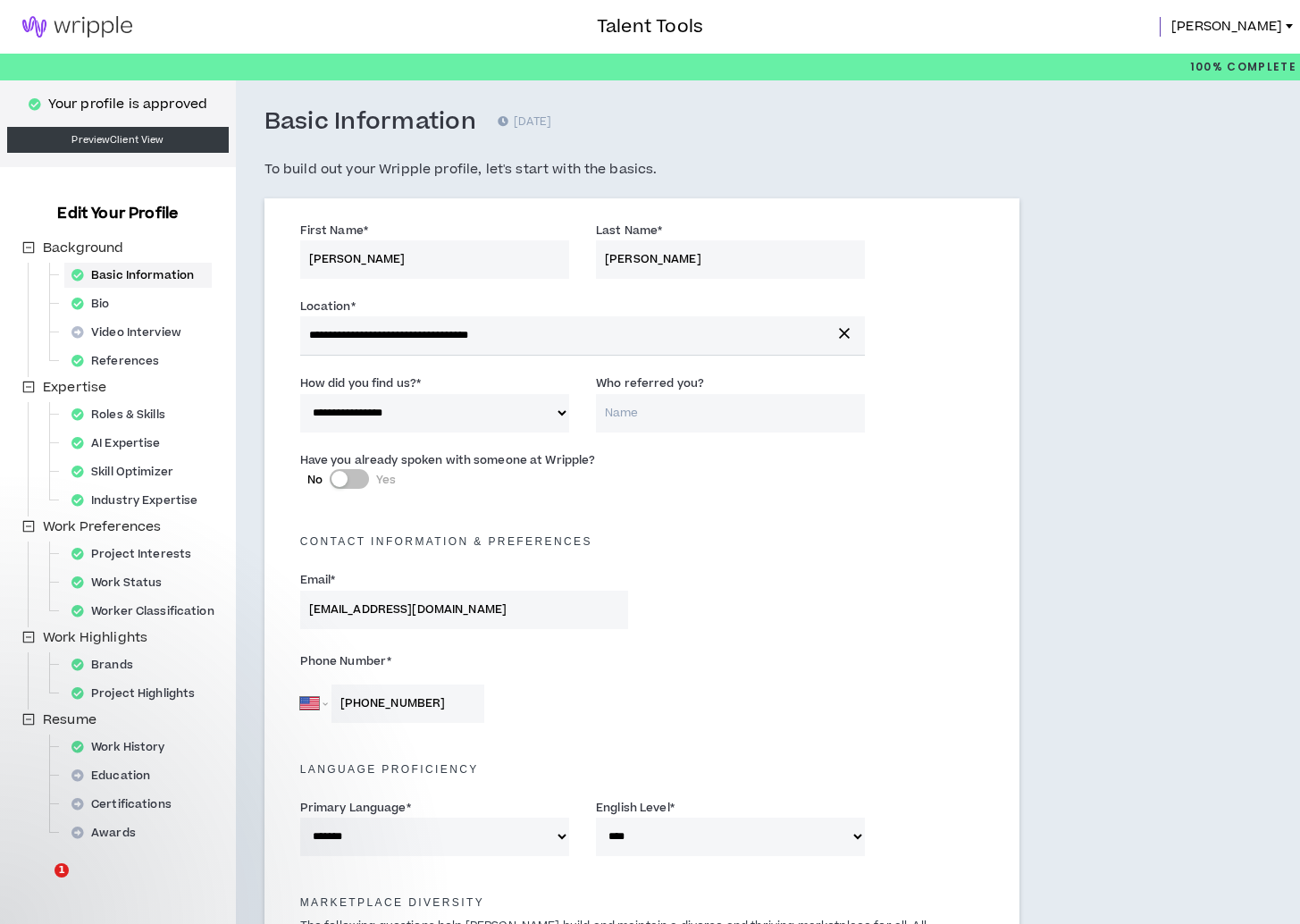 This screenshot has width=1300, height=924. What do you see at coordinates (318, 580) in the screenshot?
I see `label: Email` at bounding box center [318, 580].